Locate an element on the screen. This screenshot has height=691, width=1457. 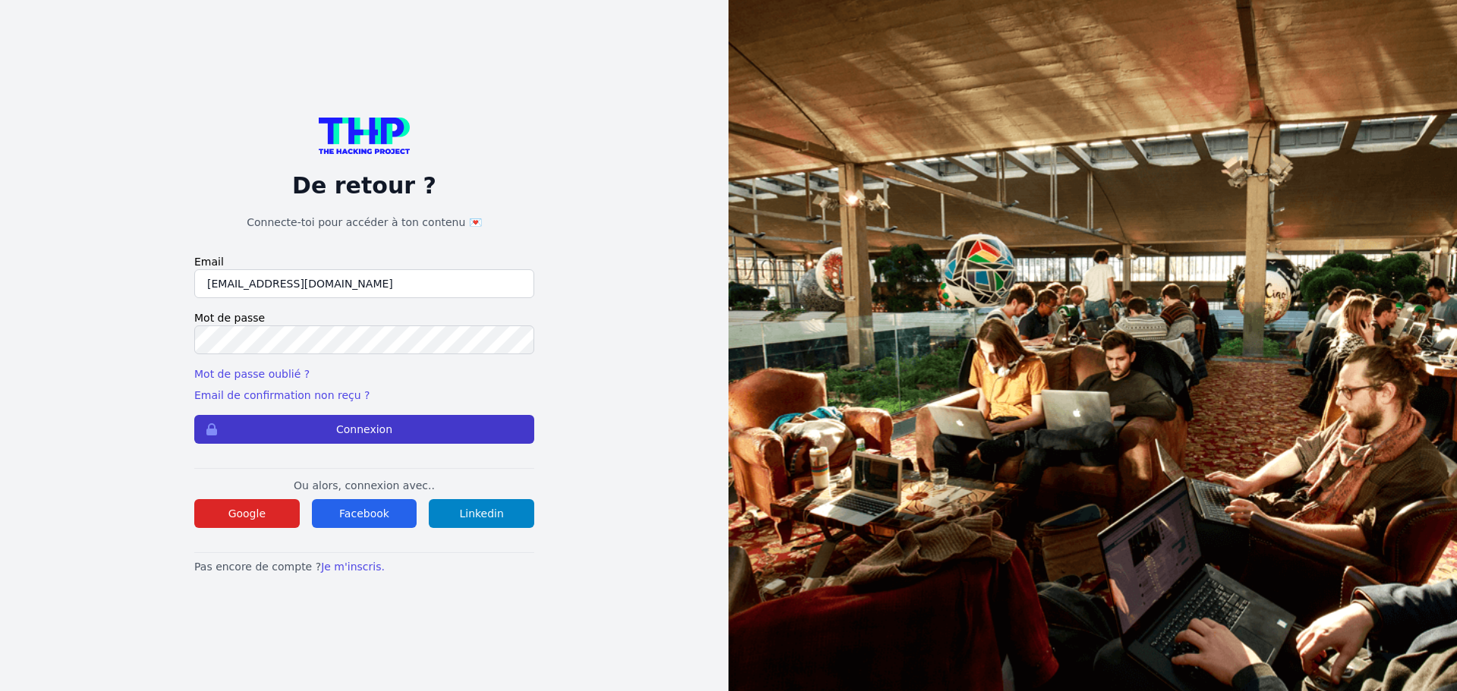
p: De retour ? is located at coordinates (364, 186).